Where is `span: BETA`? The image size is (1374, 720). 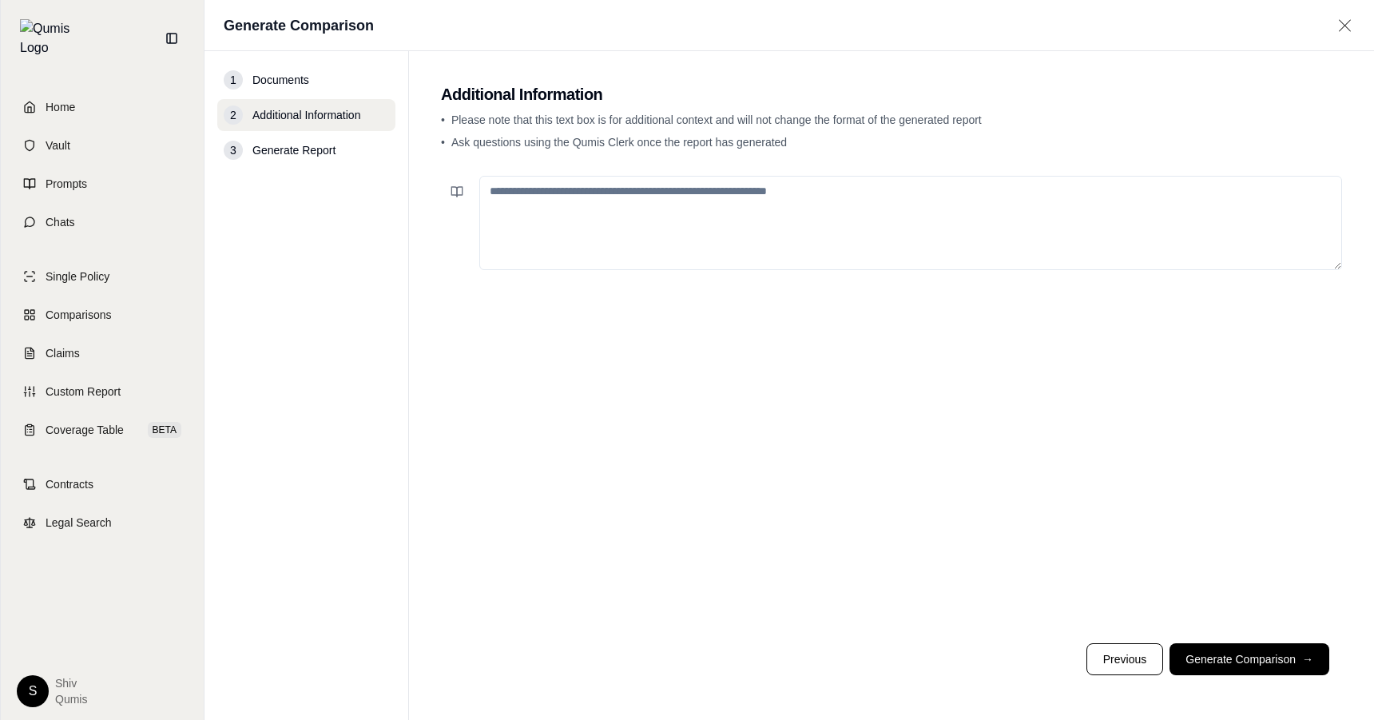 span: BETA is located at coordinates (165, 430).